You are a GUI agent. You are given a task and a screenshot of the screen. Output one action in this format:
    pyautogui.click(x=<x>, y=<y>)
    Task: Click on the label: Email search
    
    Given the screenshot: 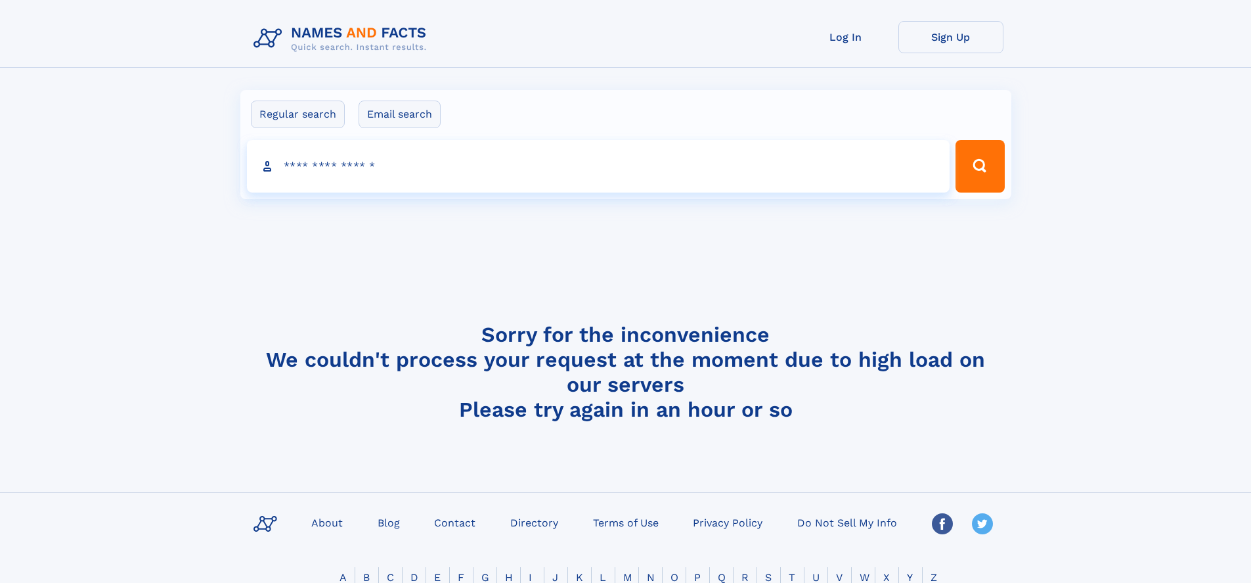 What is the action you would take?
    pyautogui.click(x=399, y=114)
    